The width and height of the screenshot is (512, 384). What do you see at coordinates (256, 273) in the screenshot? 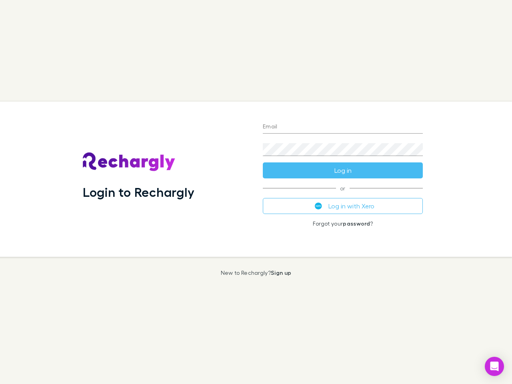
I see `p: New to Rechargly?` at bounding box center [256, 273].